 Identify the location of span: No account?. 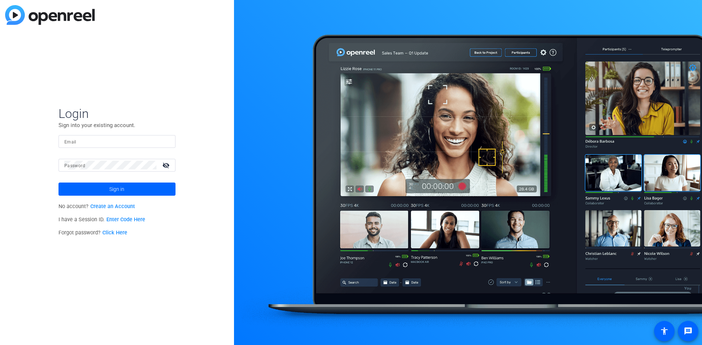
(96, 206).